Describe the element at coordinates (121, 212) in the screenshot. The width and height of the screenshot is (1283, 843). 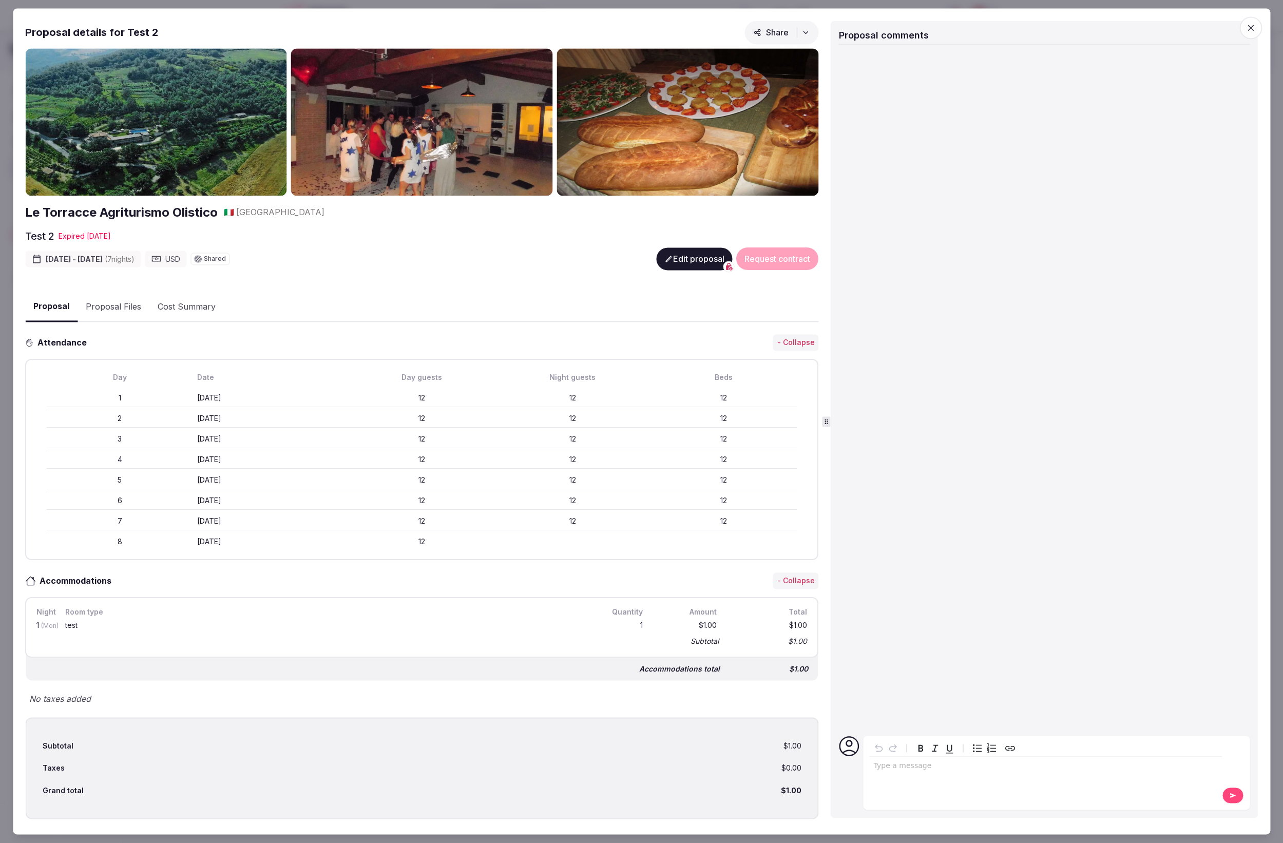
I see `h2: Le Torracce Agriturismo Olistico` at that location.